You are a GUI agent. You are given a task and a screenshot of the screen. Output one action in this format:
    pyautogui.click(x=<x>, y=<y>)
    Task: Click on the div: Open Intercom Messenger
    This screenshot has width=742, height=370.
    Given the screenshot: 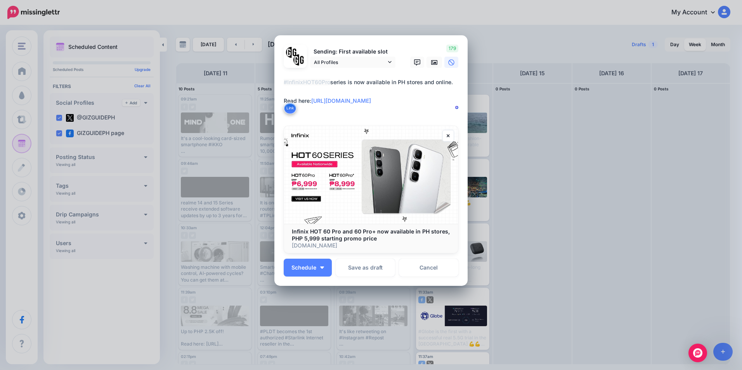 What is the action you would take?
    pyautogui.click(x=698, y=353)
    